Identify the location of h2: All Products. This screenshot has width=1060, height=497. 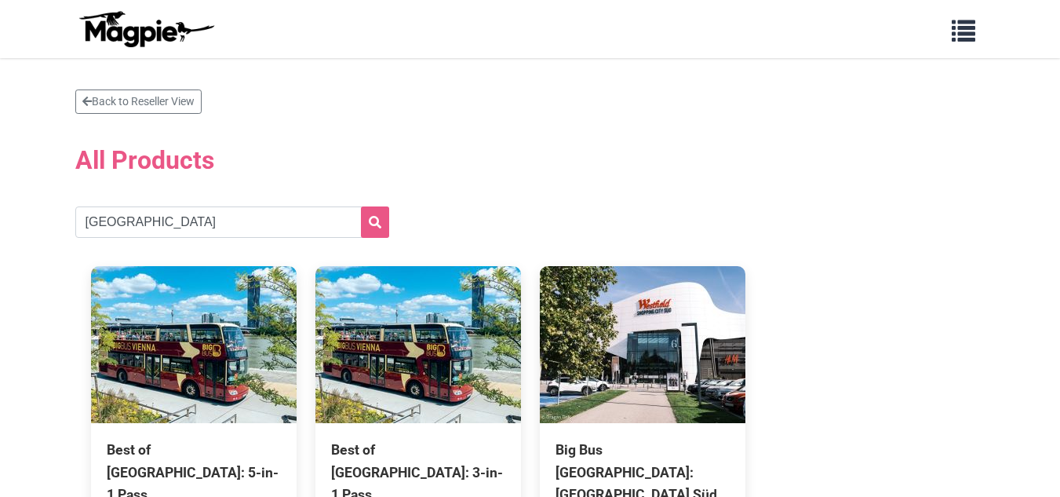
(530, 160).